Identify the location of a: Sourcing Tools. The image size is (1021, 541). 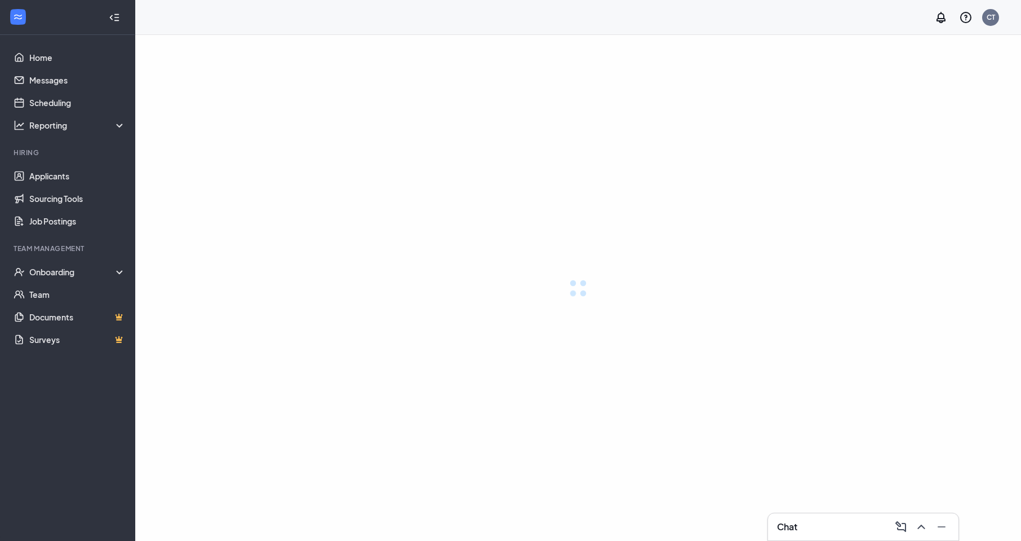
(77, 198).